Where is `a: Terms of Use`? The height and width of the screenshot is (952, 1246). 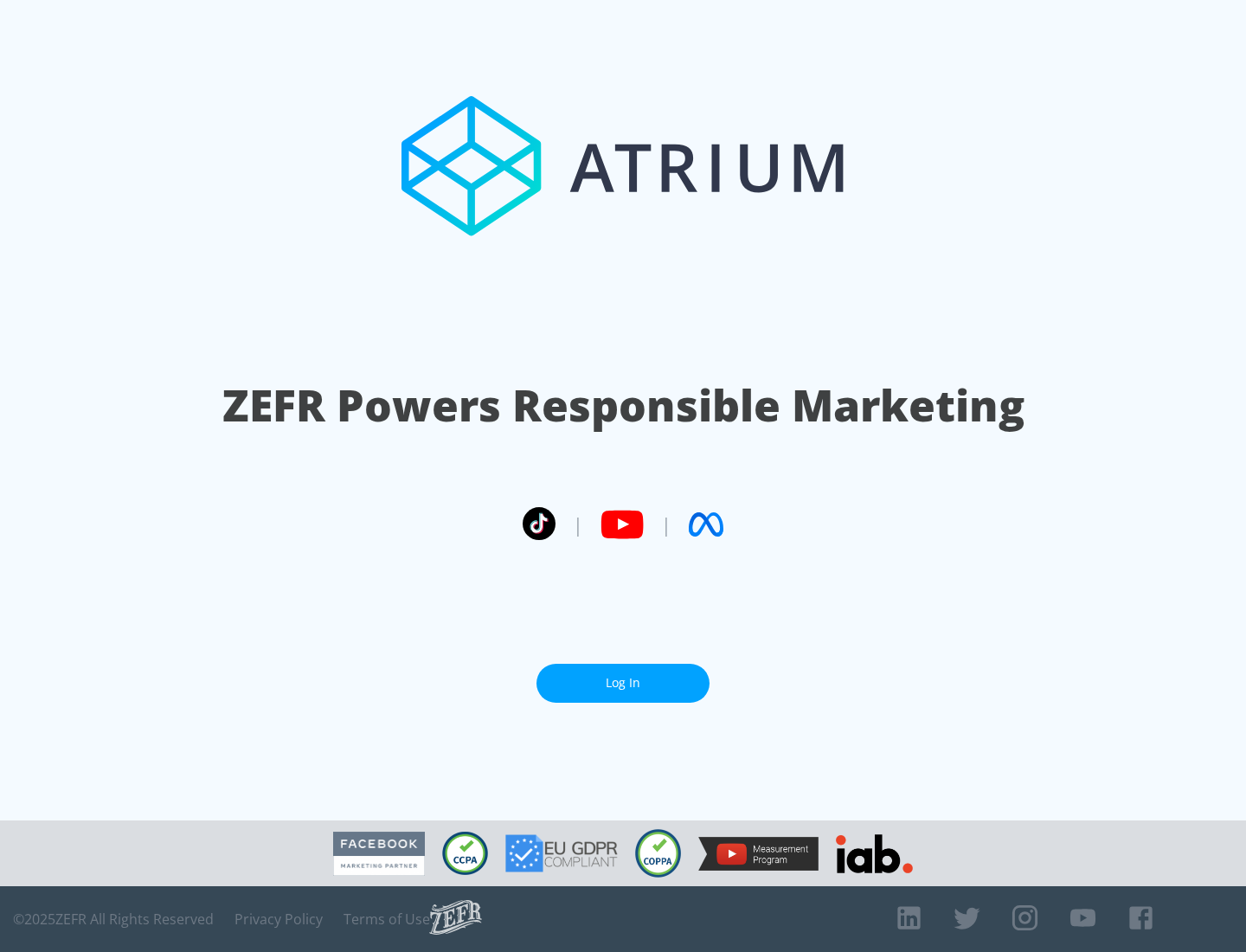
a: Terms of Use is located at coordinates (387, 919).